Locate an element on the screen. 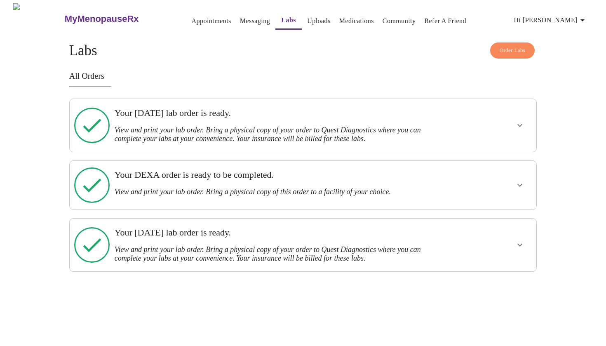  a: Labs is located at coordinates (289, 20).